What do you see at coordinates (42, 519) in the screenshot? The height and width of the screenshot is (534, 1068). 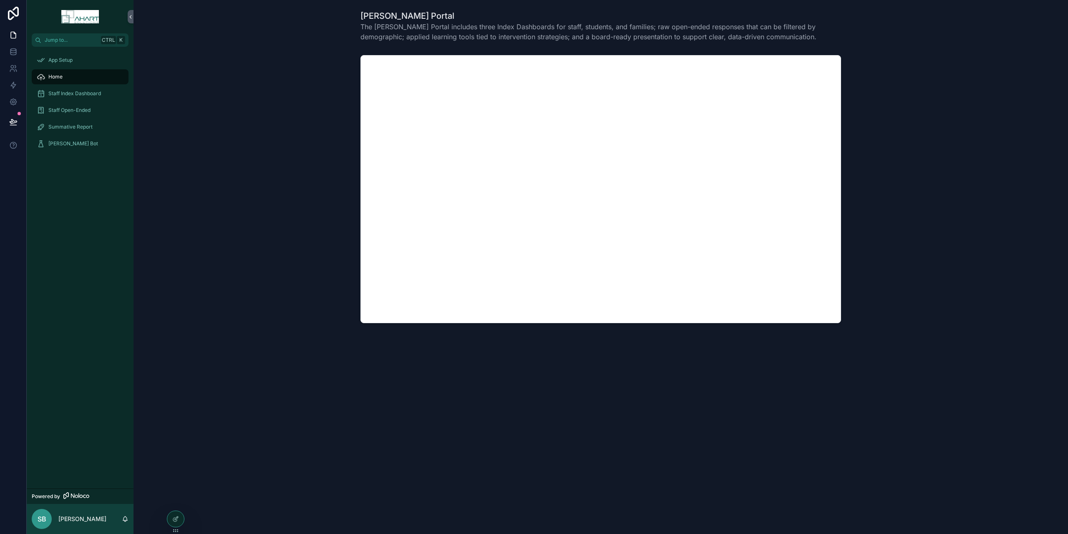 I see `span: SB` at bounding box center [42, 519].